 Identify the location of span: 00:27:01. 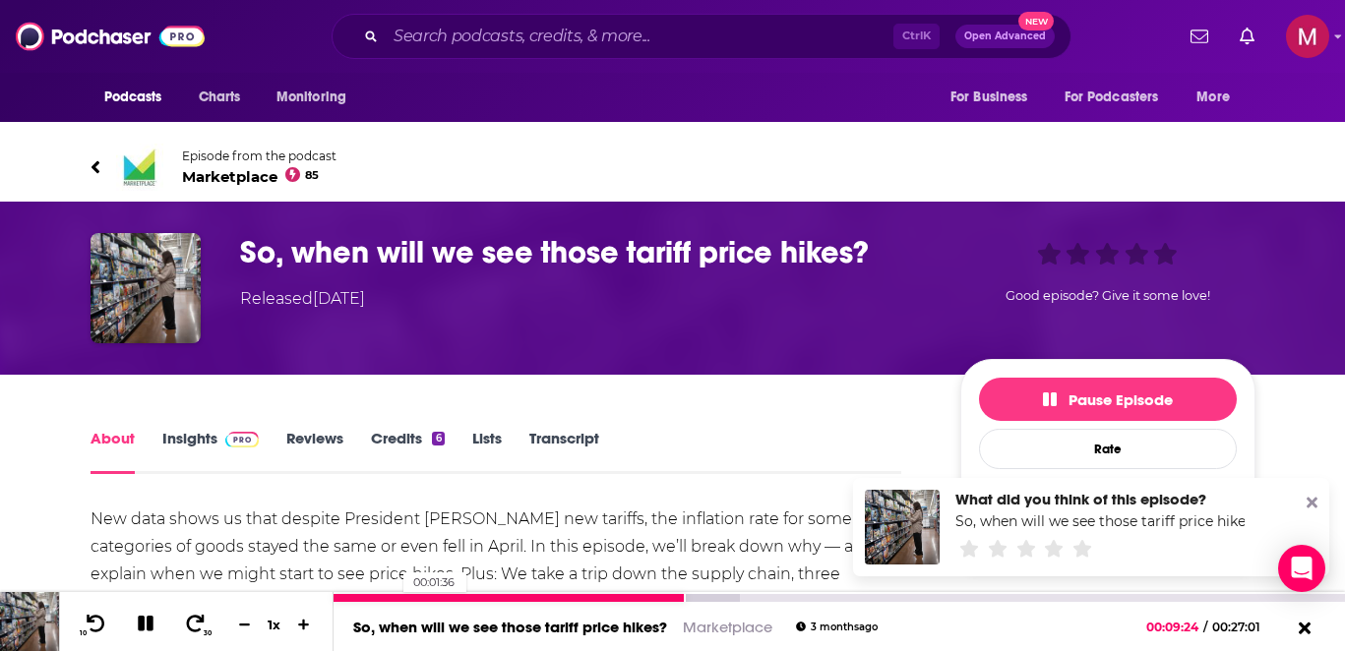
(1244, 627).